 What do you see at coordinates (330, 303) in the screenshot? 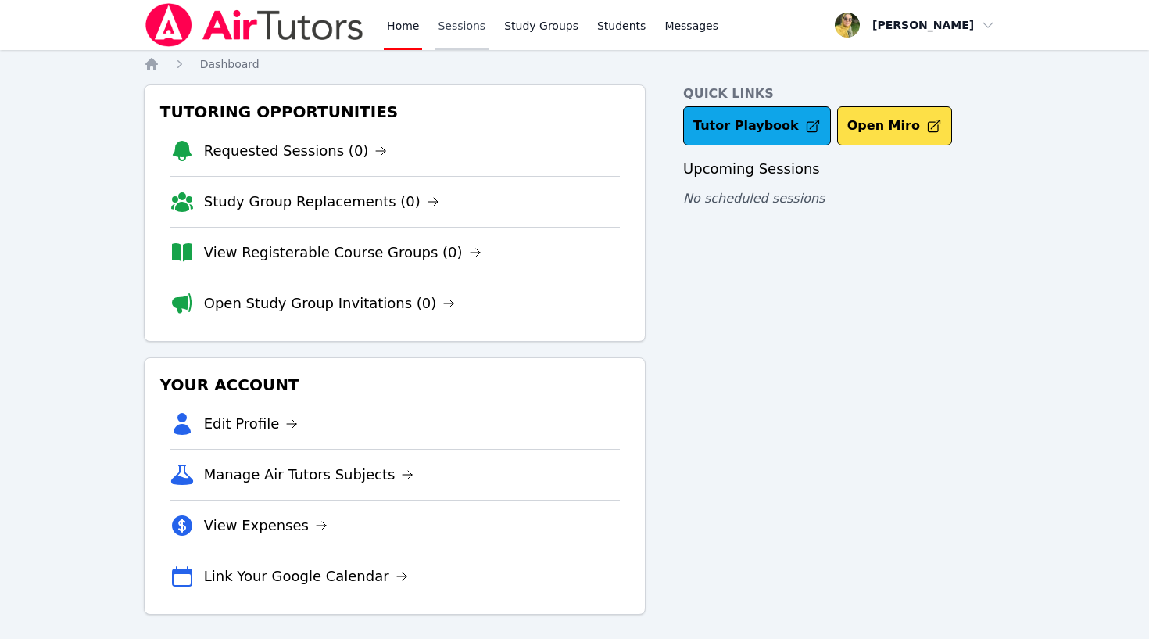
I see `a: Open Study Group Invitations (0)` at bounding box center [330, 303].